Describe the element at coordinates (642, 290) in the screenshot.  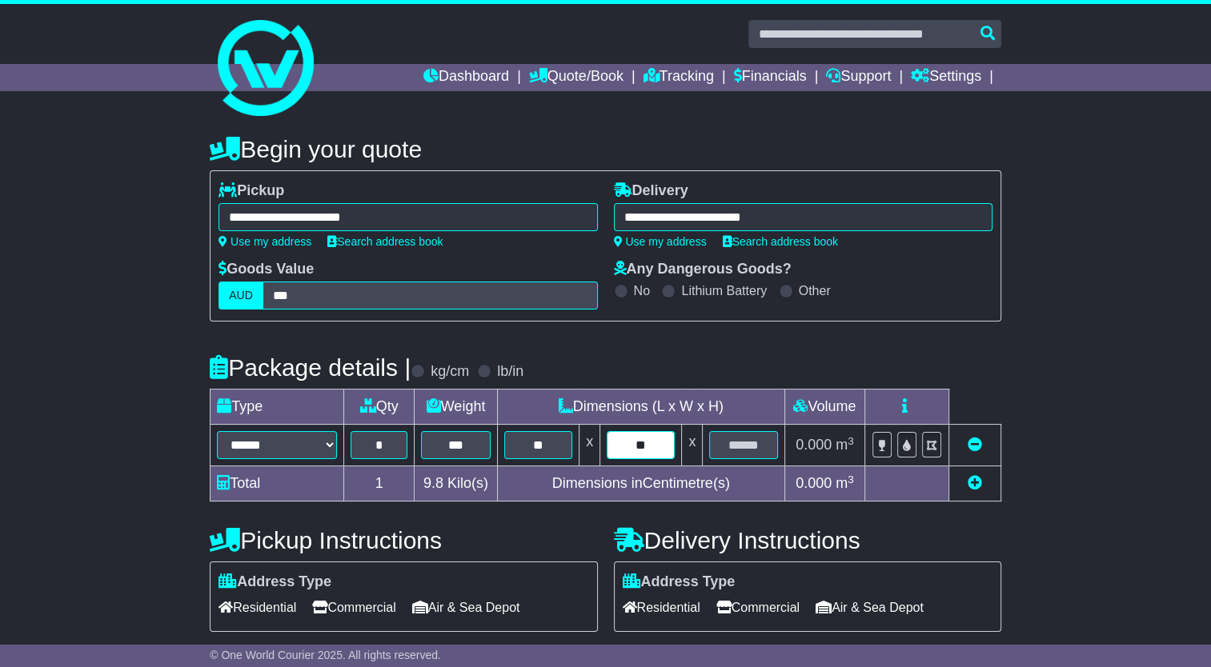
I see `label: No` at that location.